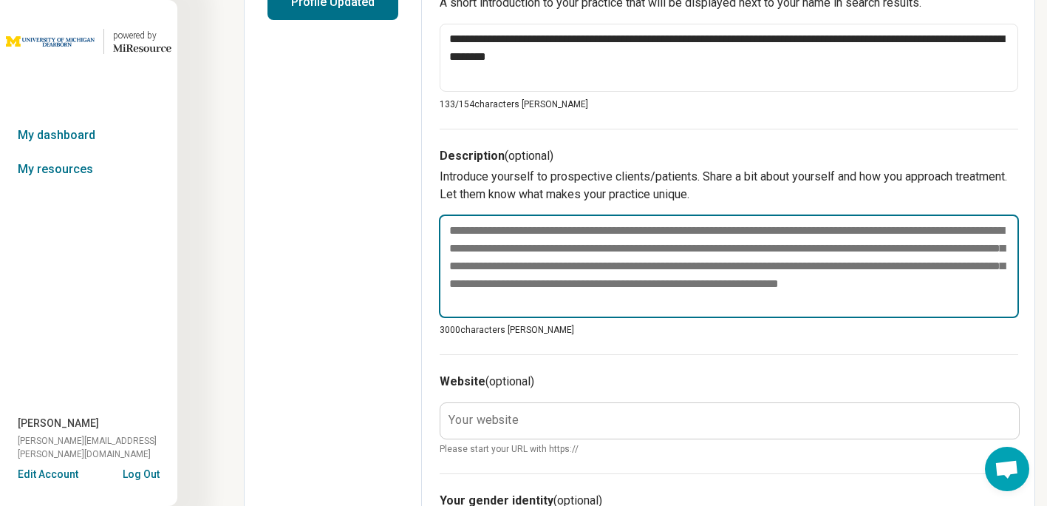 The height and width of the screenshot is (506, 1047). Describe the element at coordinates (50, 41) in the screenshot. I see `img: University of Michigan-Dearborn` at that location.